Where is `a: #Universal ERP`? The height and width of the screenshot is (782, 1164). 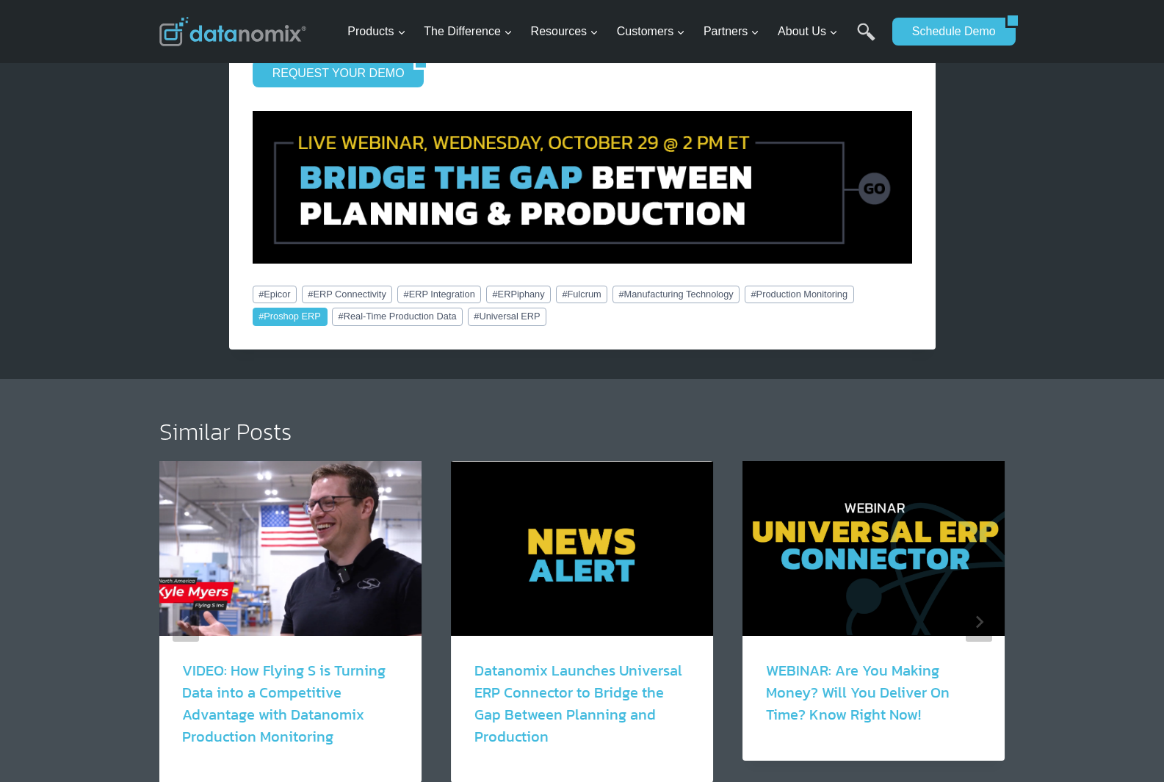 a: #Universal ERP is located at coordinates (508, 317).